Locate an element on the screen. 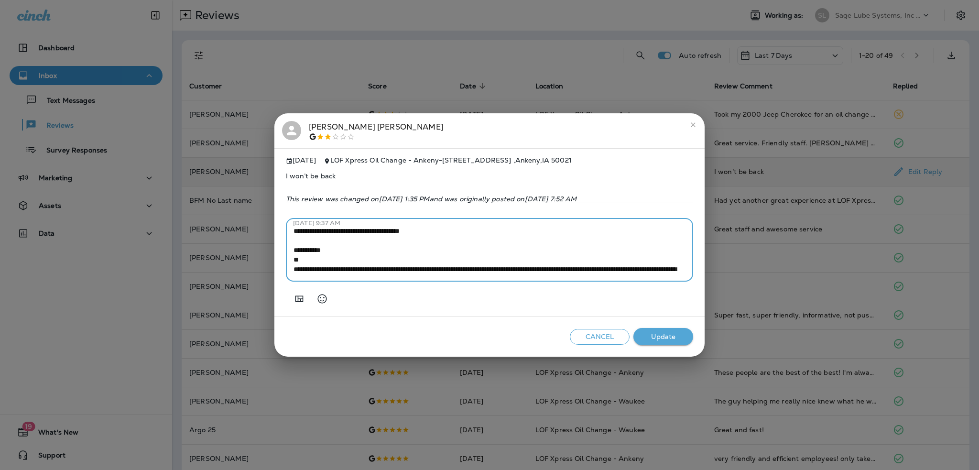 This screenshot has width=979, height=470. span: I won’t be back is located at coordinates (490, 176).